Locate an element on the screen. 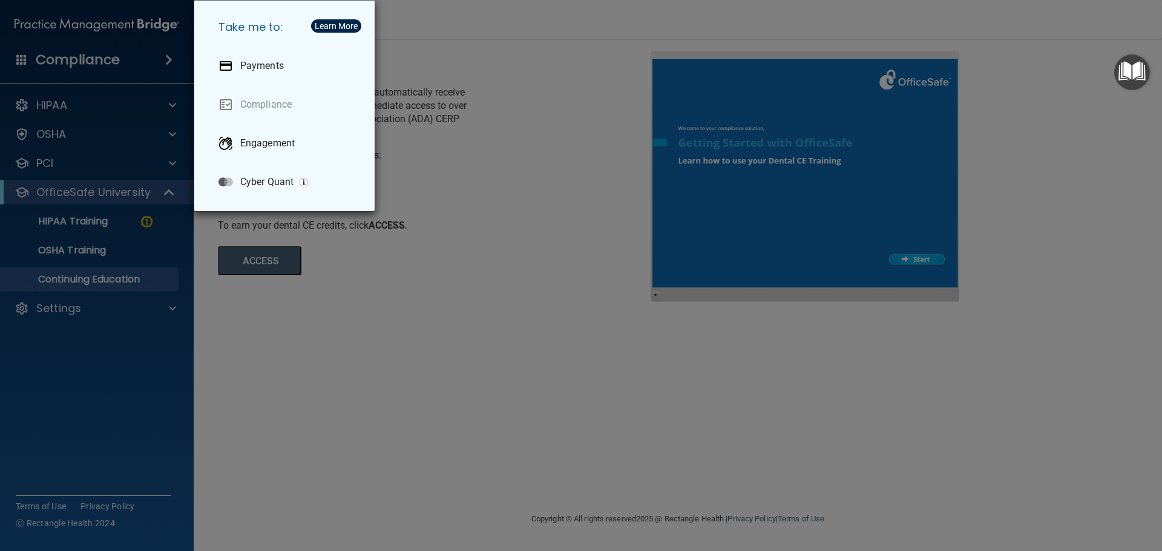 This screenshot has width=1162, height=551. a: Cyber Quant is located at coordinates (287, 182).